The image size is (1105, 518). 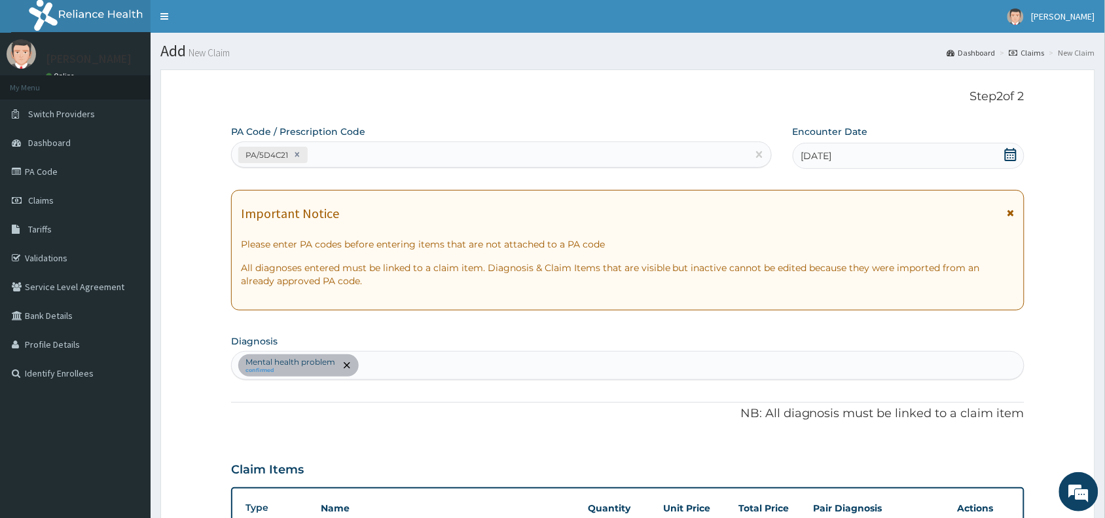 What do you see at coordinates (230, 22) in the screenshot?
I see `div: Minimize live chat window` at bounding box center [230, 22].